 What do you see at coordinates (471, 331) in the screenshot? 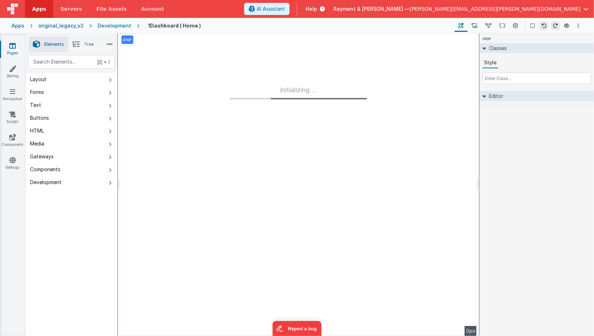
I see `div: 0px` at bounding box center [471, 331].